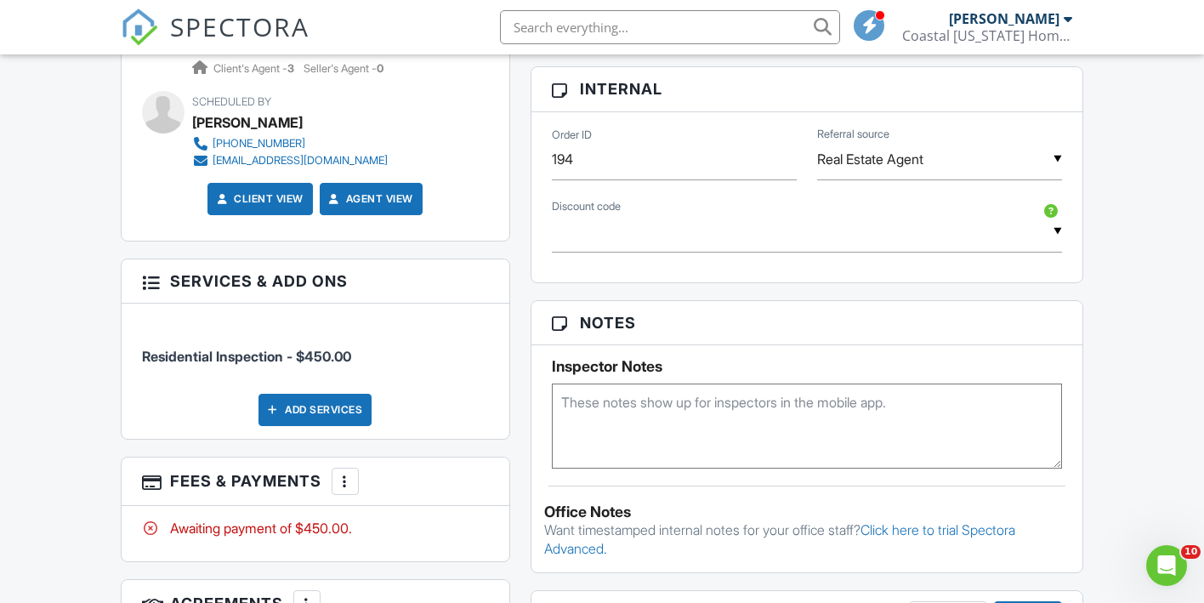  I want to click on img: The Best Home Inspection Software - Spectora, so click(139, 27).